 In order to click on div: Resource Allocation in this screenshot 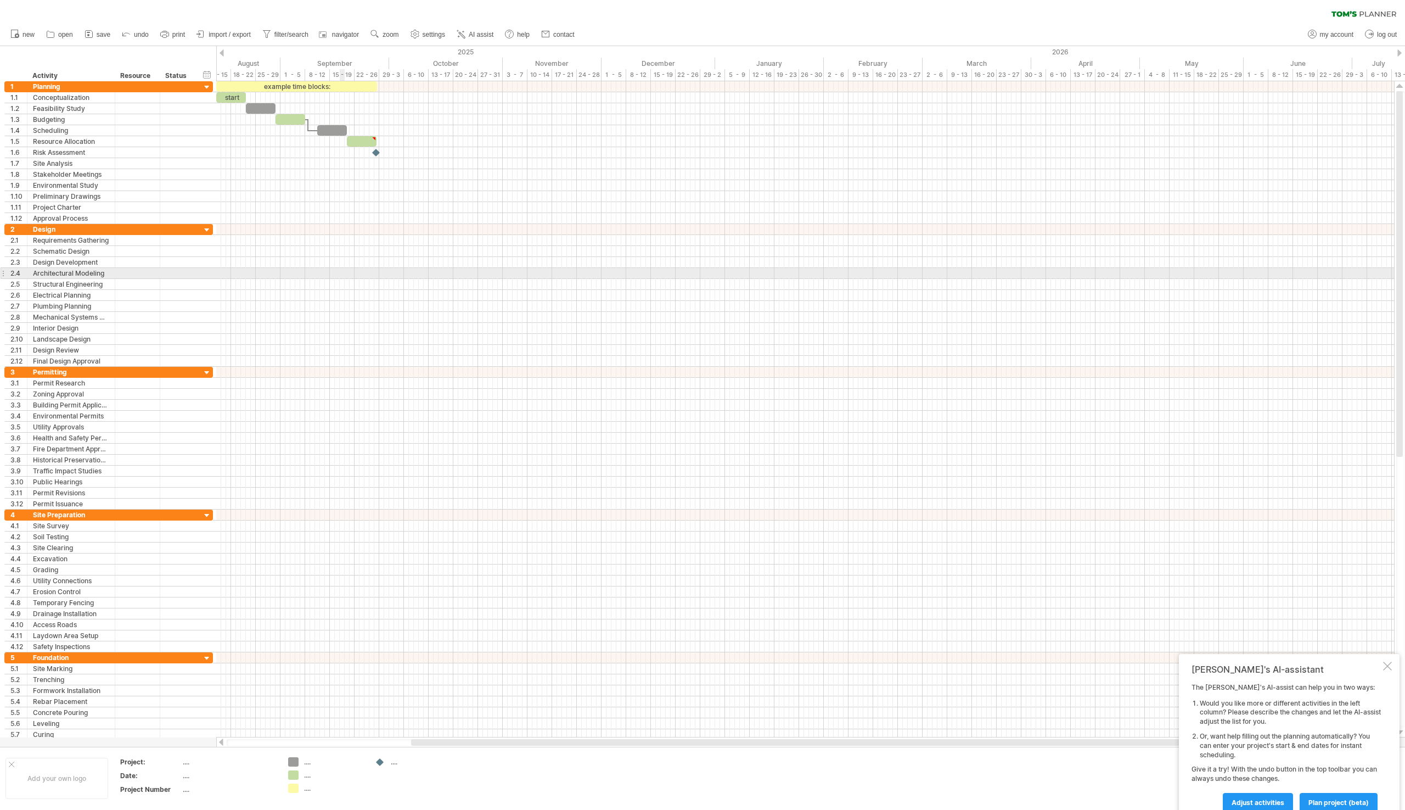, I will do `click(71, 141)`.